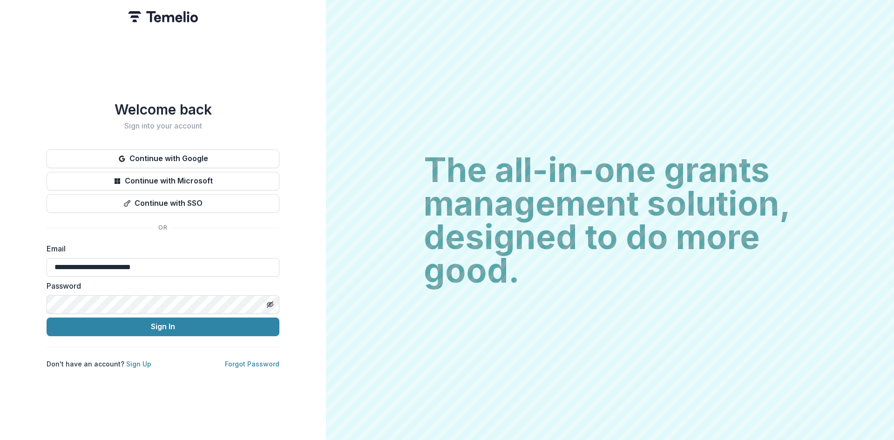  I want to click on a: Forgot Password, so click(252, 364).